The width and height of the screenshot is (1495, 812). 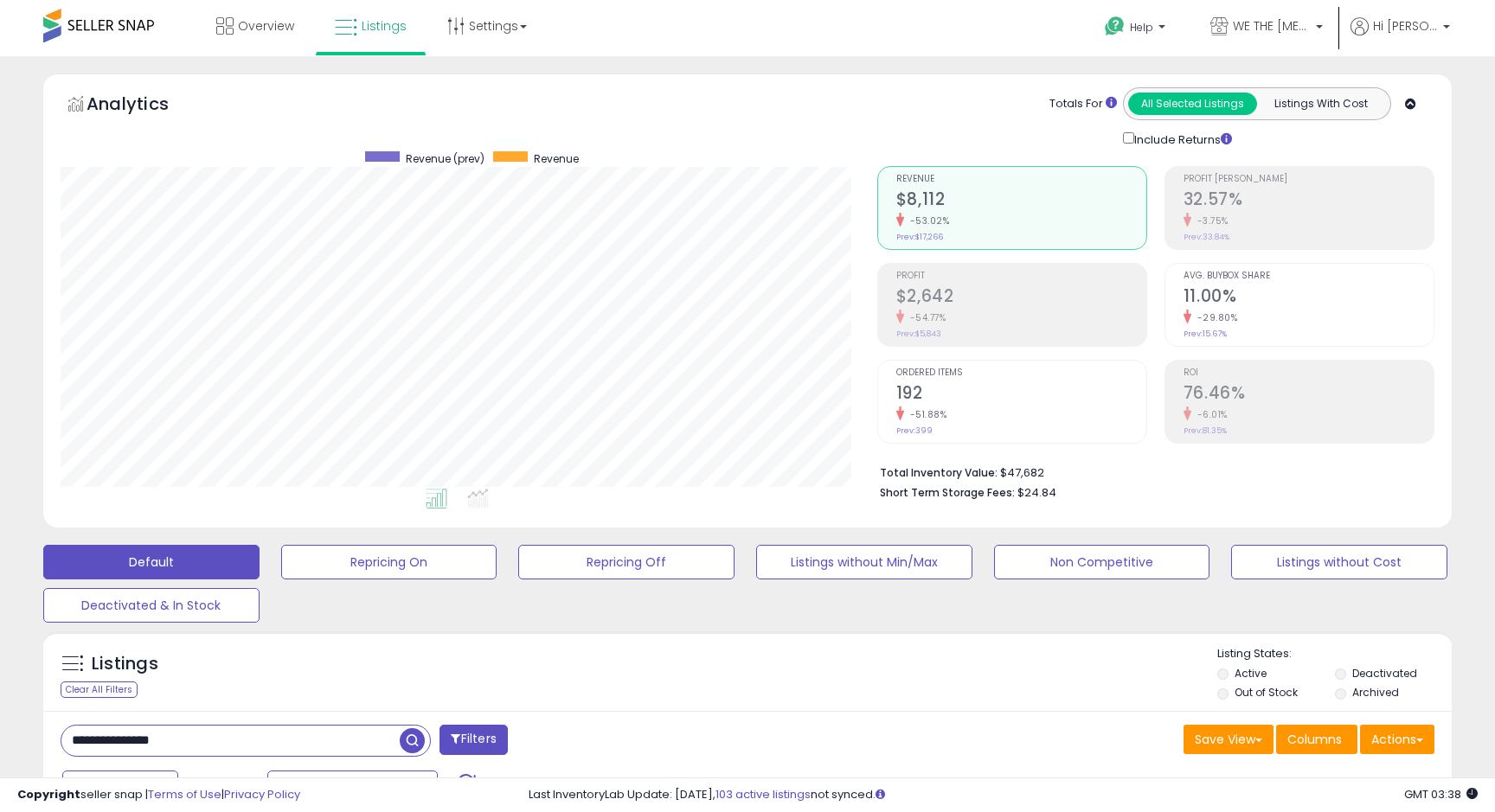 I want to click on span: 2025-08-12 03:38 GMT, so click(x=1441, y=794).